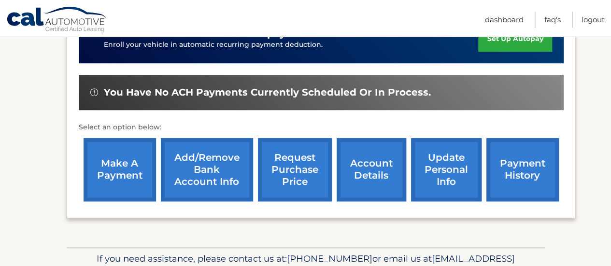 The height and width of the screenshot is (266, 611). What do you see at coordinates (267, 92) in the screenshot?
I see `span: You have no ACH payments currently scheduled or in process.` at bounding box center [267, 92].